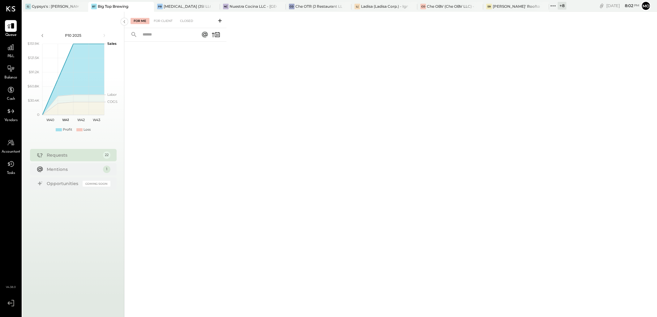  Describe the element at coordinates (112, 44) in the screenshot. I see `text: Sales` at that location.